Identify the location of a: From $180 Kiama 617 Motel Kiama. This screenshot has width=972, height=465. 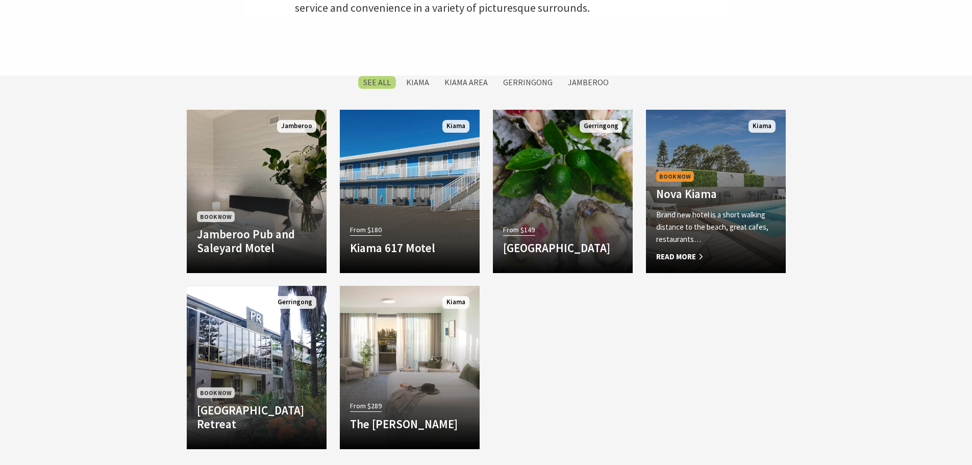
(410, 191).